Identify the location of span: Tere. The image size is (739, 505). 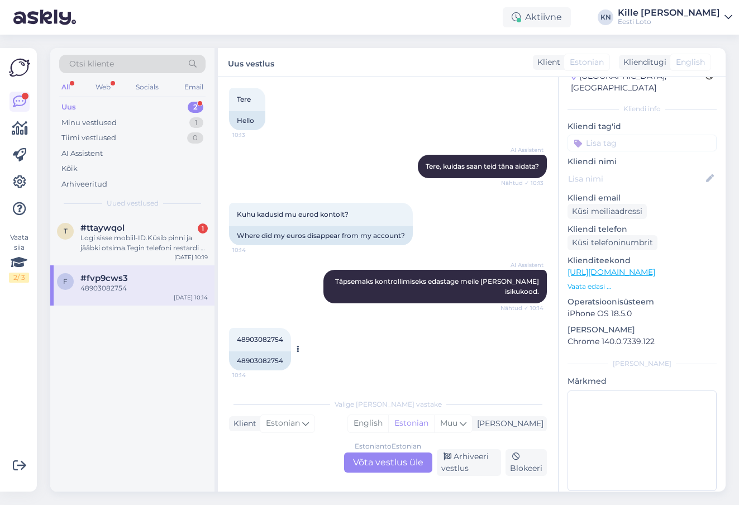
(244, 99).